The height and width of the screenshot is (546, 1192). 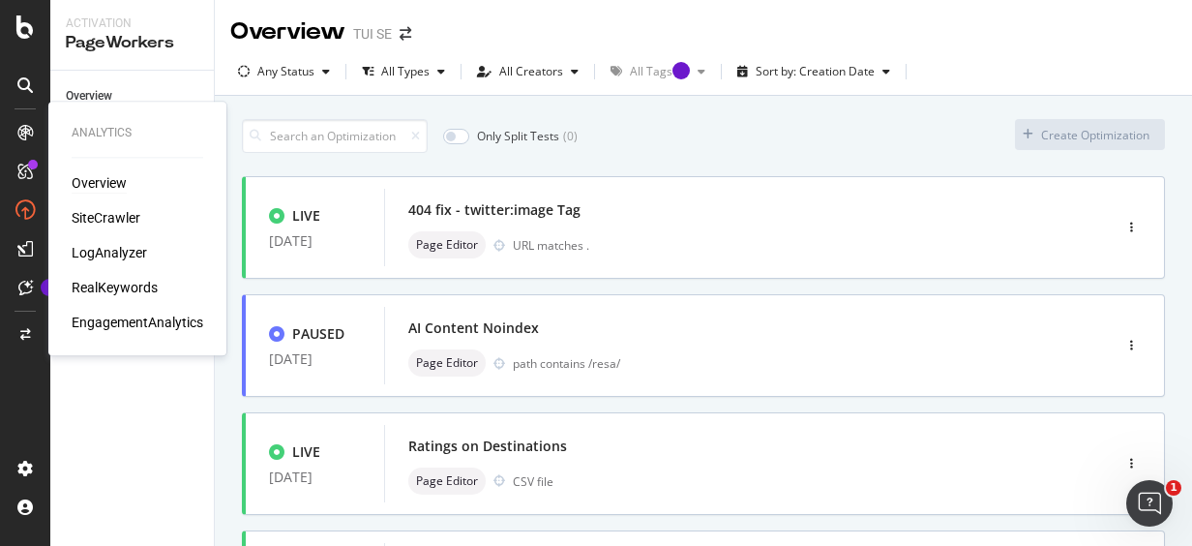 What do you see at coordinates (771, 363) in the screenshot?
I see `div: path contains /resa/` at bounding box center [771, 363].